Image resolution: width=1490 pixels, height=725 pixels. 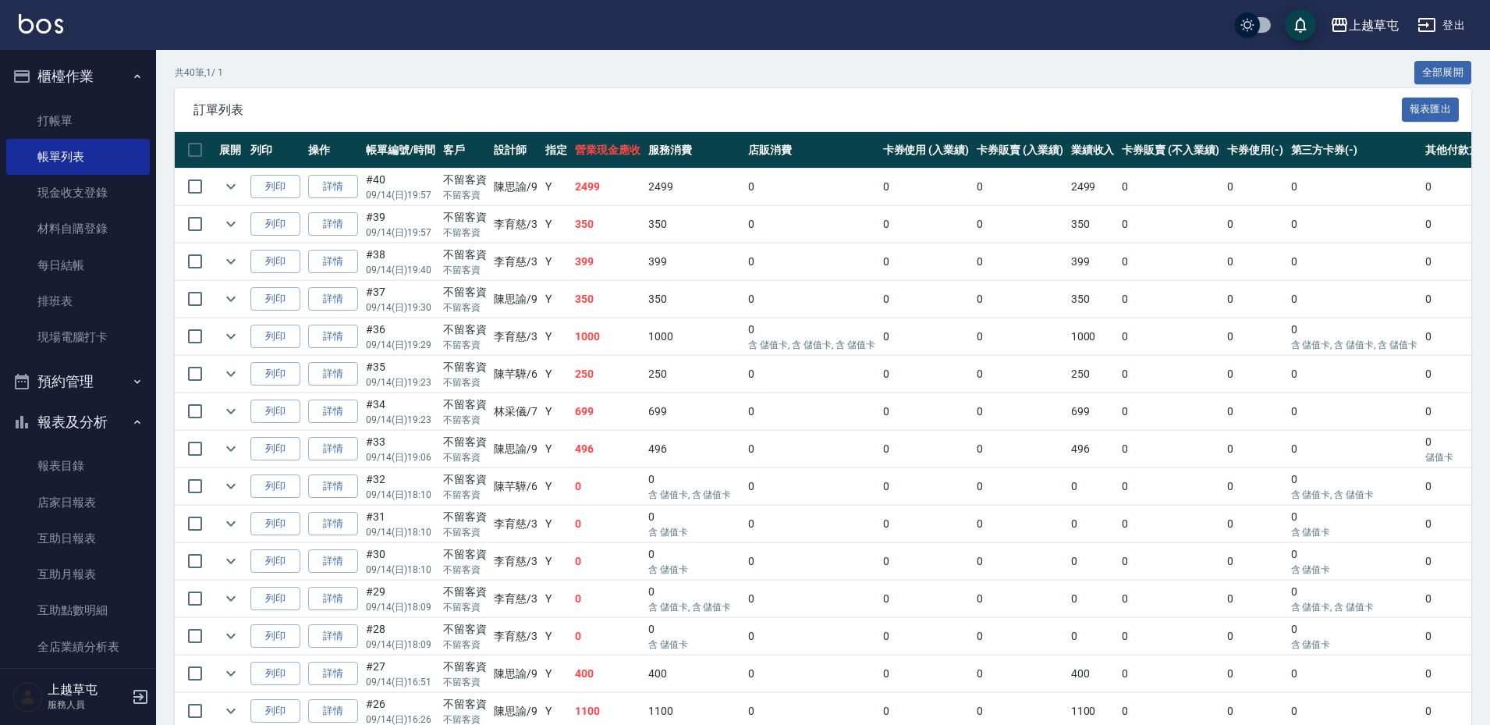 I want to click on p: 09/14 (日) 19:29, so click(x=400, y=345).